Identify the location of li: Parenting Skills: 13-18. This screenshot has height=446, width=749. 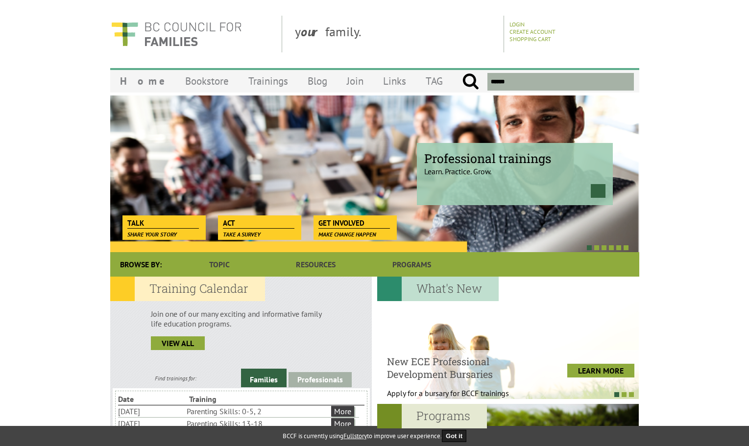
(258, 424).